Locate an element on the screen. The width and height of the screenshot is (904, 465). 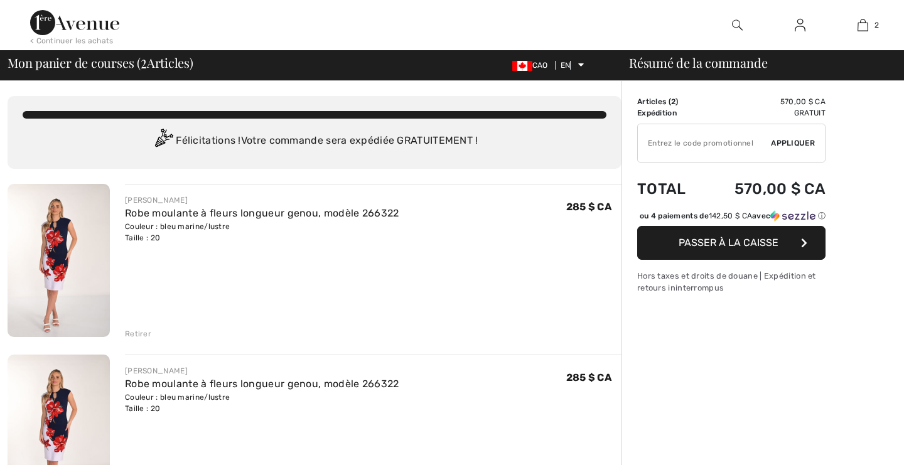
img: 1ère Avenue is located at coordinates (75, 23).